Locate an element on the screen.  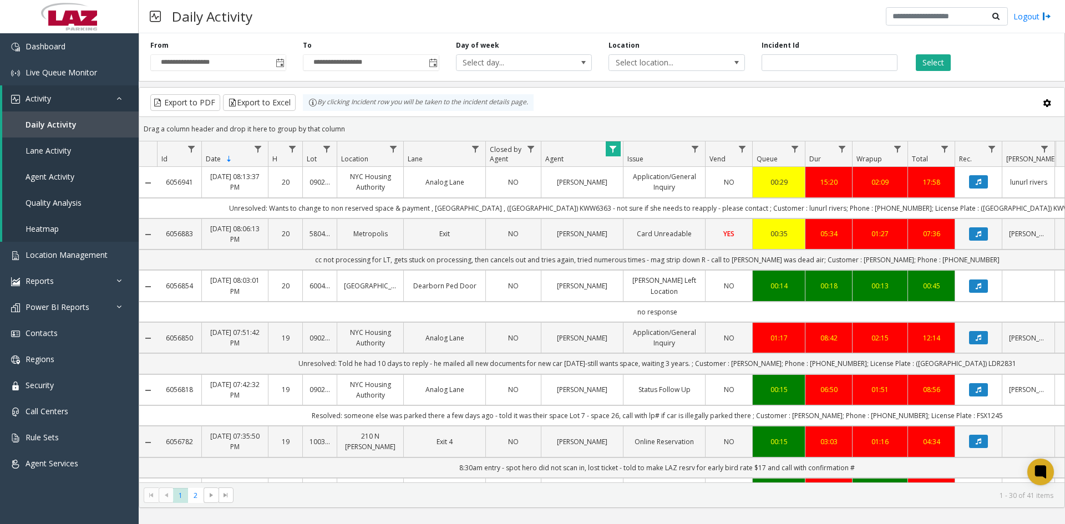
div: 08:56 is located at coordinates (931, 389).